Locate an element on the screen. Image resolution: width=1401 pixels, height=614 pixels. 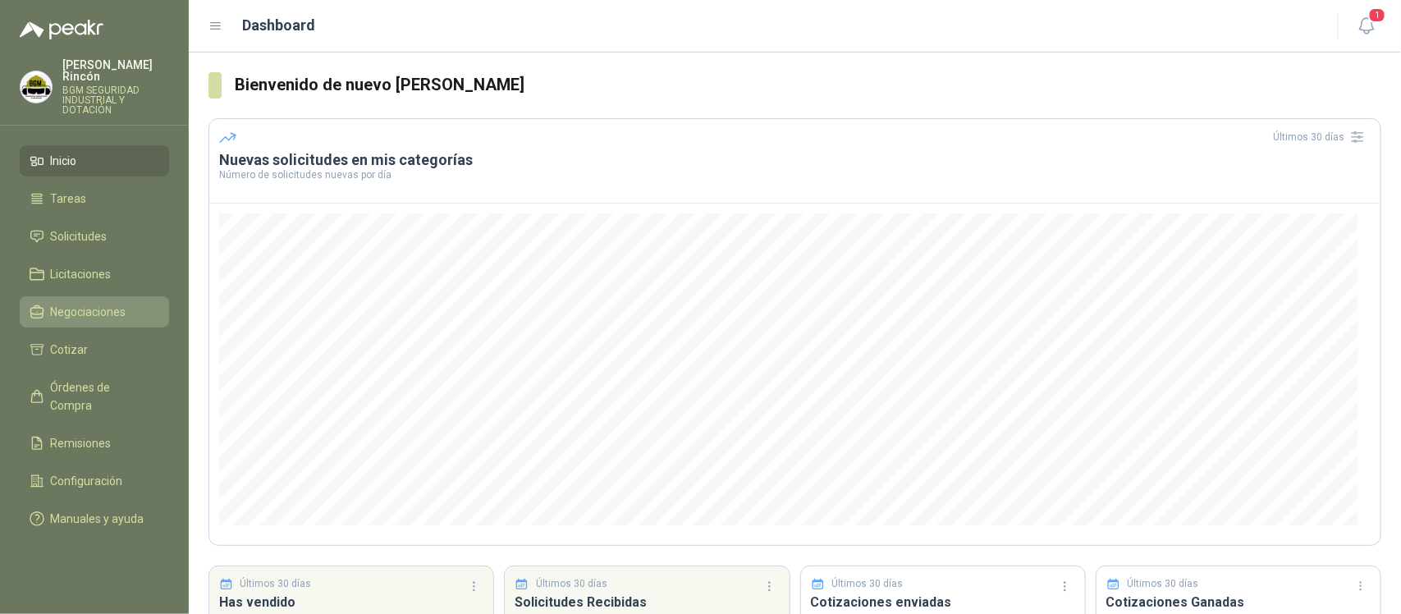
a: Manuales y ayuda is located at coordinates (94, 519).